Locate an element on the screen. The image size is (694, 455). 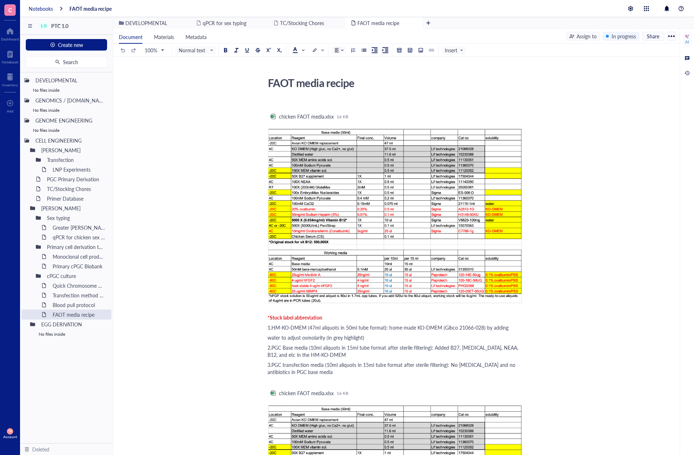
div: Blood pull protocol is located at coordinates (79, 305).